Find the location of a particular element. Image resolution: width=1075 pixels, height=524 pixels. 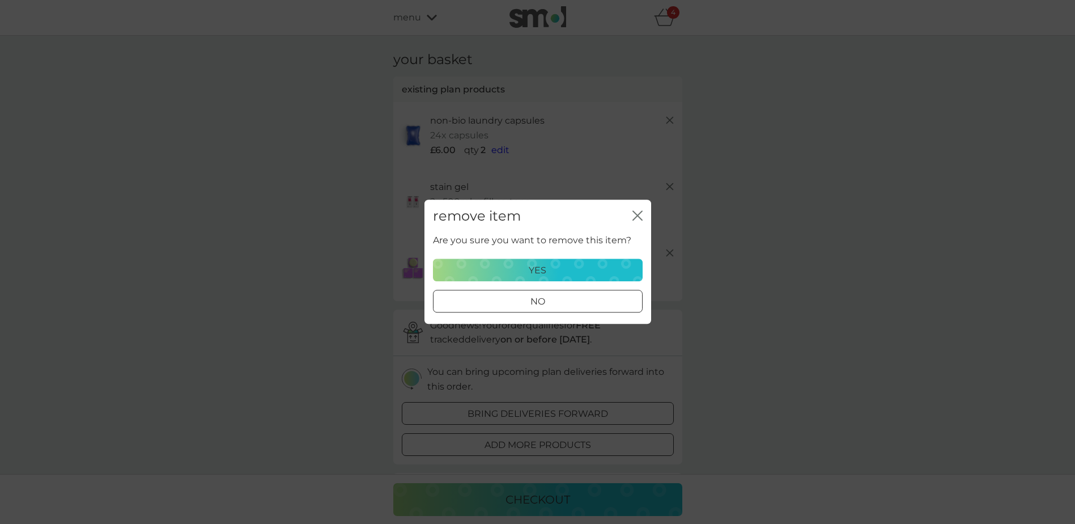

button: yes is located at coordinates (538, 270).